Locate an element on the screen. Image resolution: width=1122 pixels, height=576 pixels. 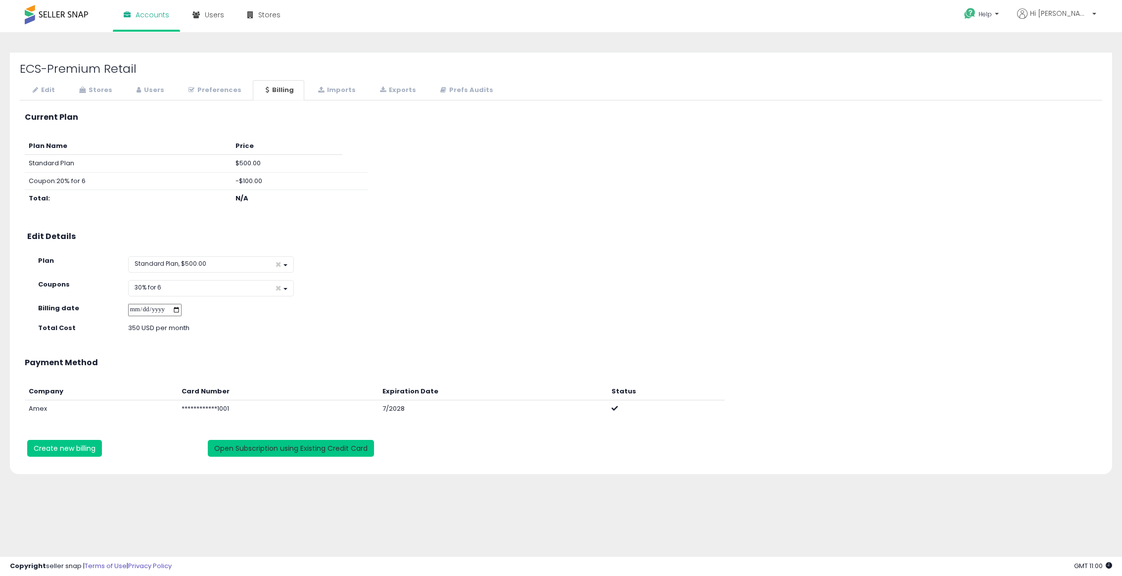
button: Open Subscription using Existing Credit Card is located at coordinates (291, 448).